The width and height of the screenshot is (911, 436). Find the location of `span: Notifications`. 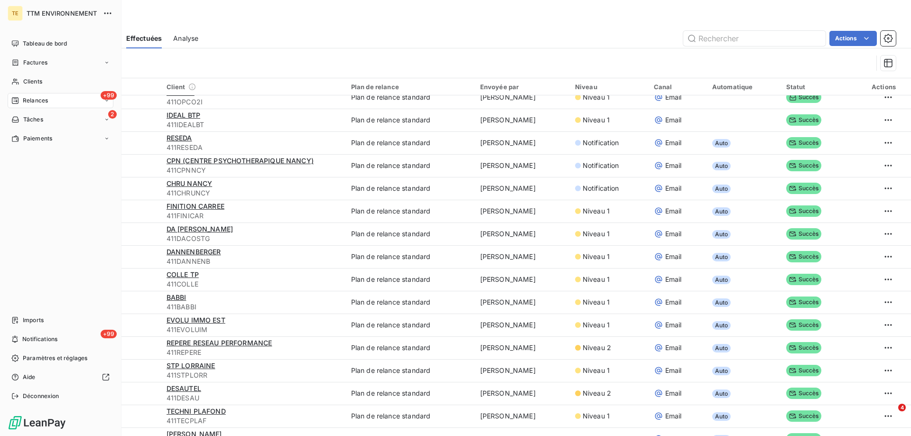

span: Notifications is located at coordinates (40, 339).